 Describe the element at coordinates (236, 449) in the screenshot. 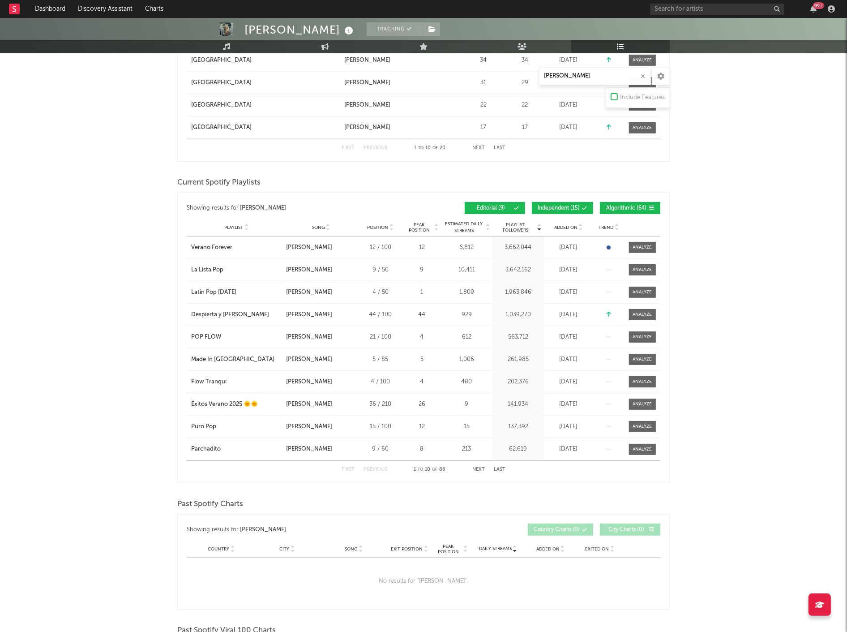

I see `a: Parchadito` at that location.